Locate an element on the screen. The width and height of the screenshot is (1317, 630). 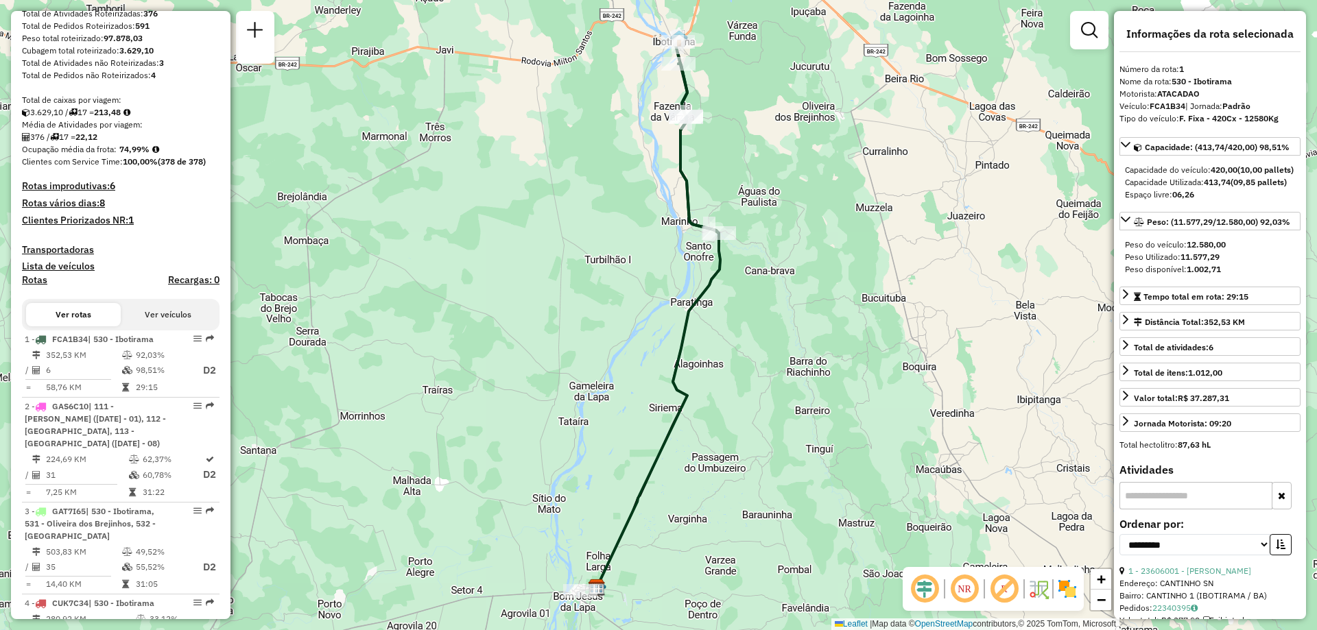
strong: 413,74 is located at coordinates (1217, 182).